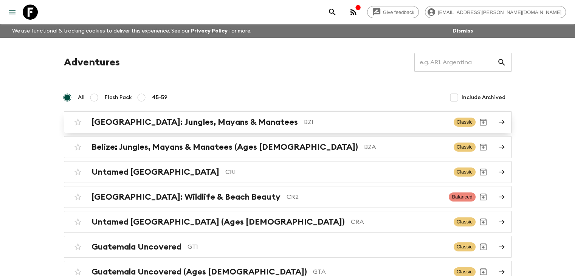 Image resolution: width=575 pixels, height=276 pixels. What do you see at coordinates (159, 97) in the screenshot?
I see `span: 45-59` at bounding box center [159, 97].